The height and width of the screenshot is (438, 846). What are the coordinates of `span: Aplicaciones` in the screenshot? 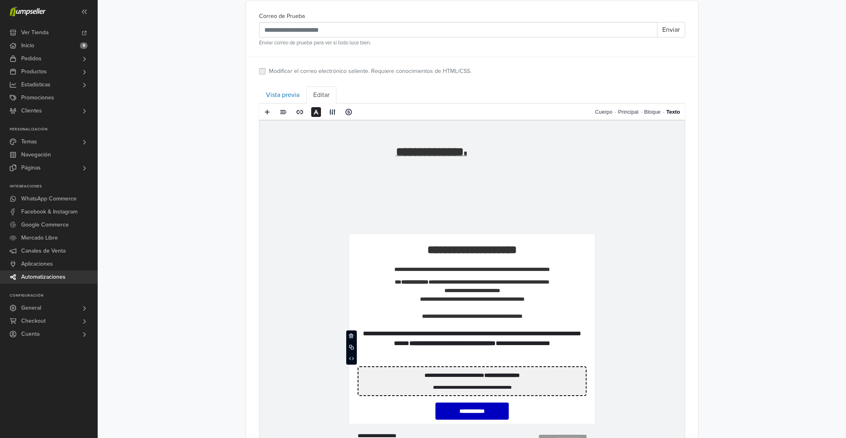 It's located at (37, 264).